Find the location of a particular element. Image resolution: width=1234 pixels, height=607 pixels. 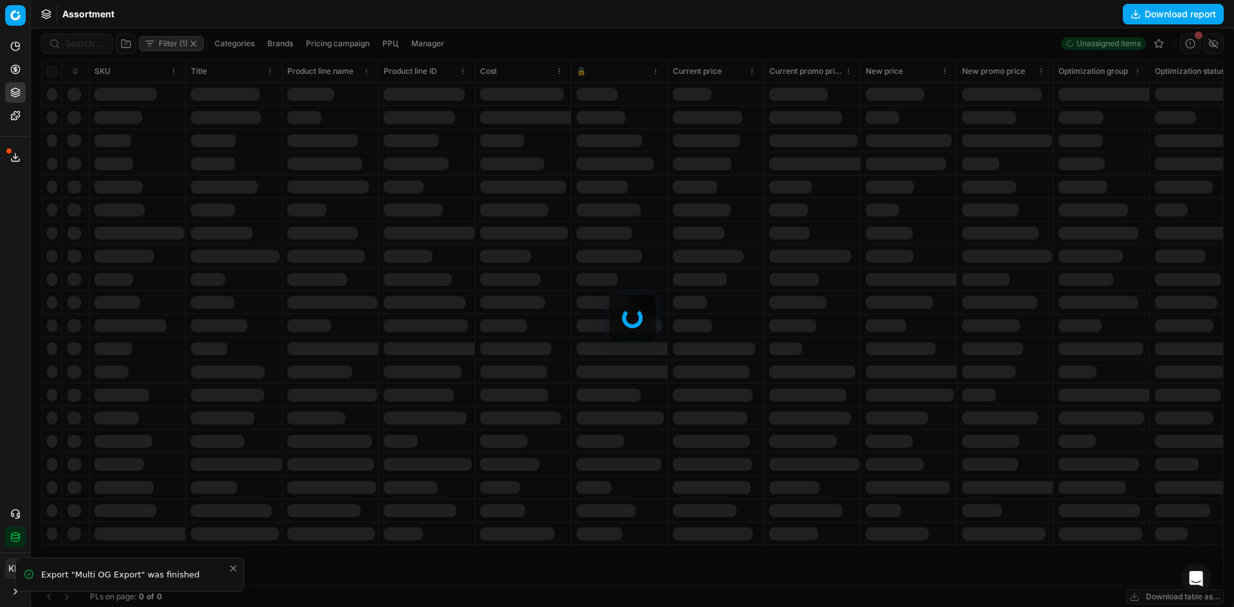

span: Assortment is located at coordinates (88, 14).